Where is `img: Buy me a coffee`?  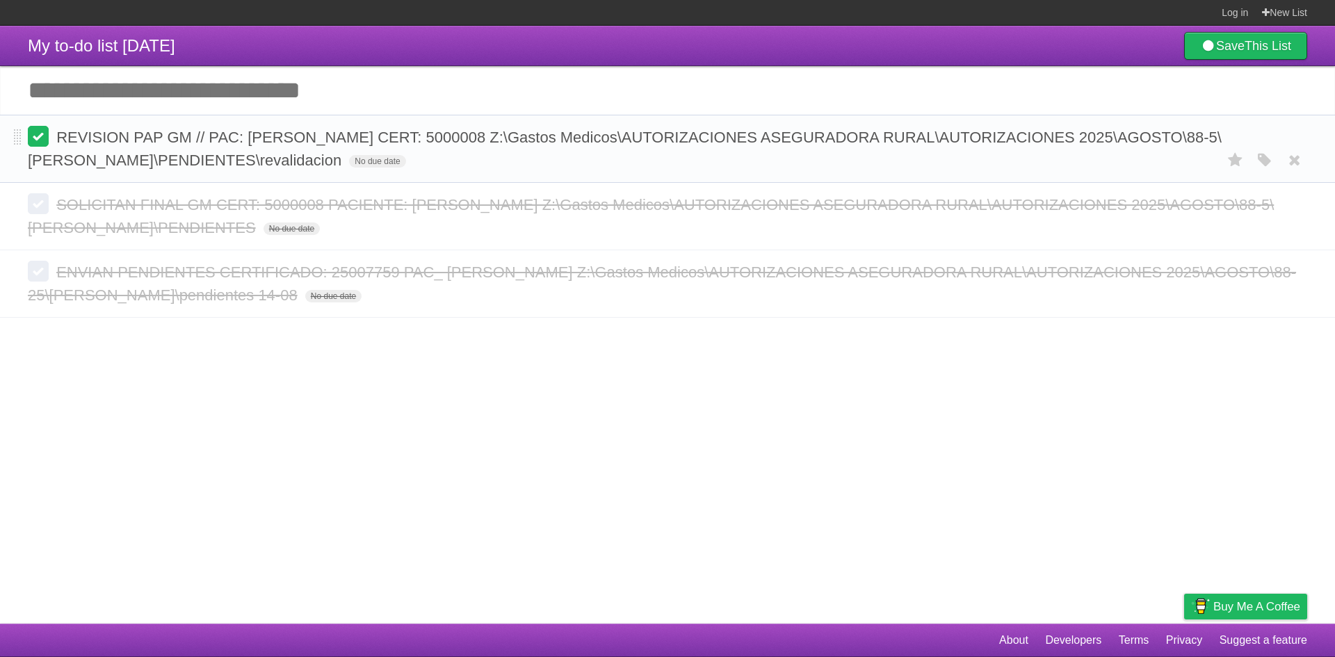
img: Buy me a coffee is located at coordinates (1200, 606).